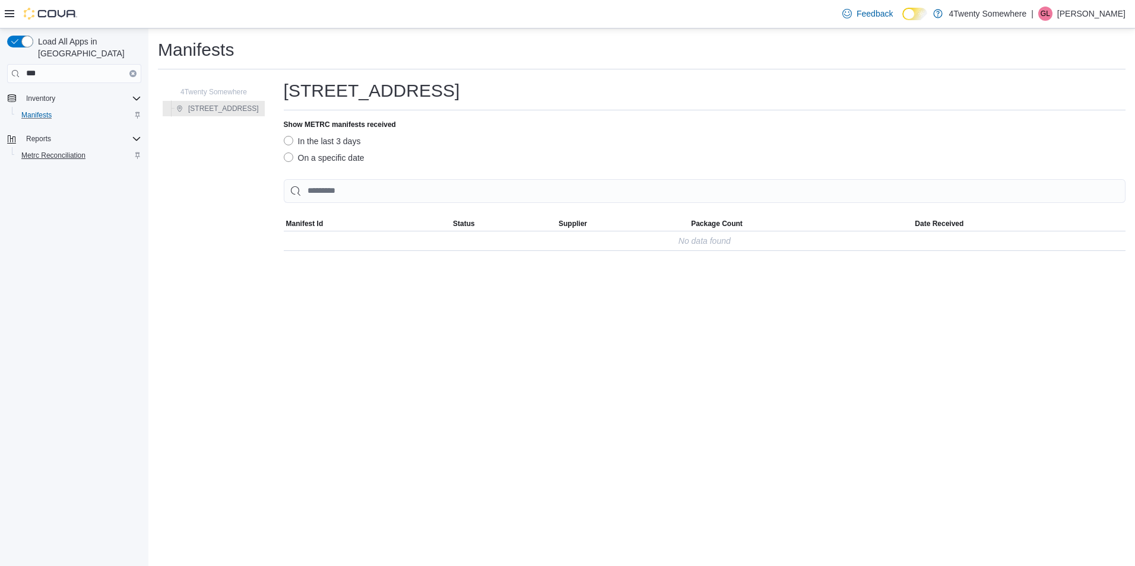  Describe the element at coordinates (464, 224) in the screenshot. I see `span: Status` at that location.